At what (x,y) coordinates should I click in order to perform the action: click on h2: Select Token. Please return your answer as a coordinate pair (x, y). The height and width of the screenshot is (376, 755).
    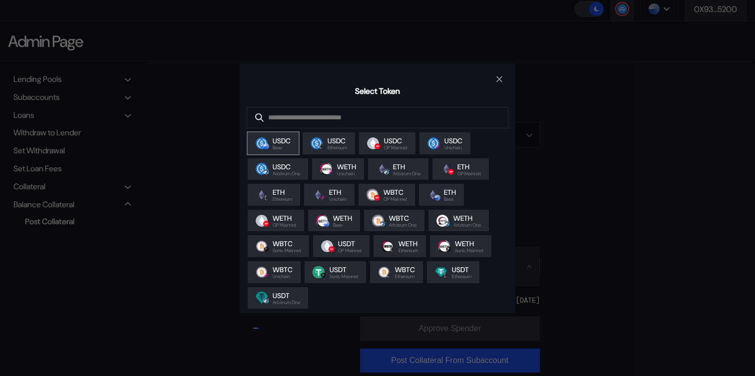
    Looking at the image, I should click on (378, 91).